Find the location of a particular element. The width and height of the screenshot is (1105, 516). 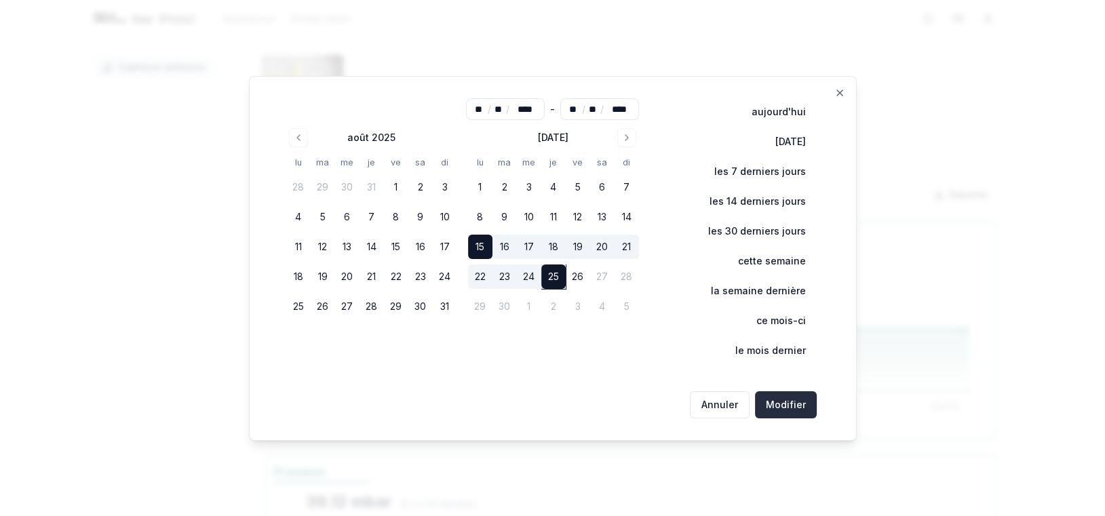

button: Annuler is located at coordinates (720, 405).